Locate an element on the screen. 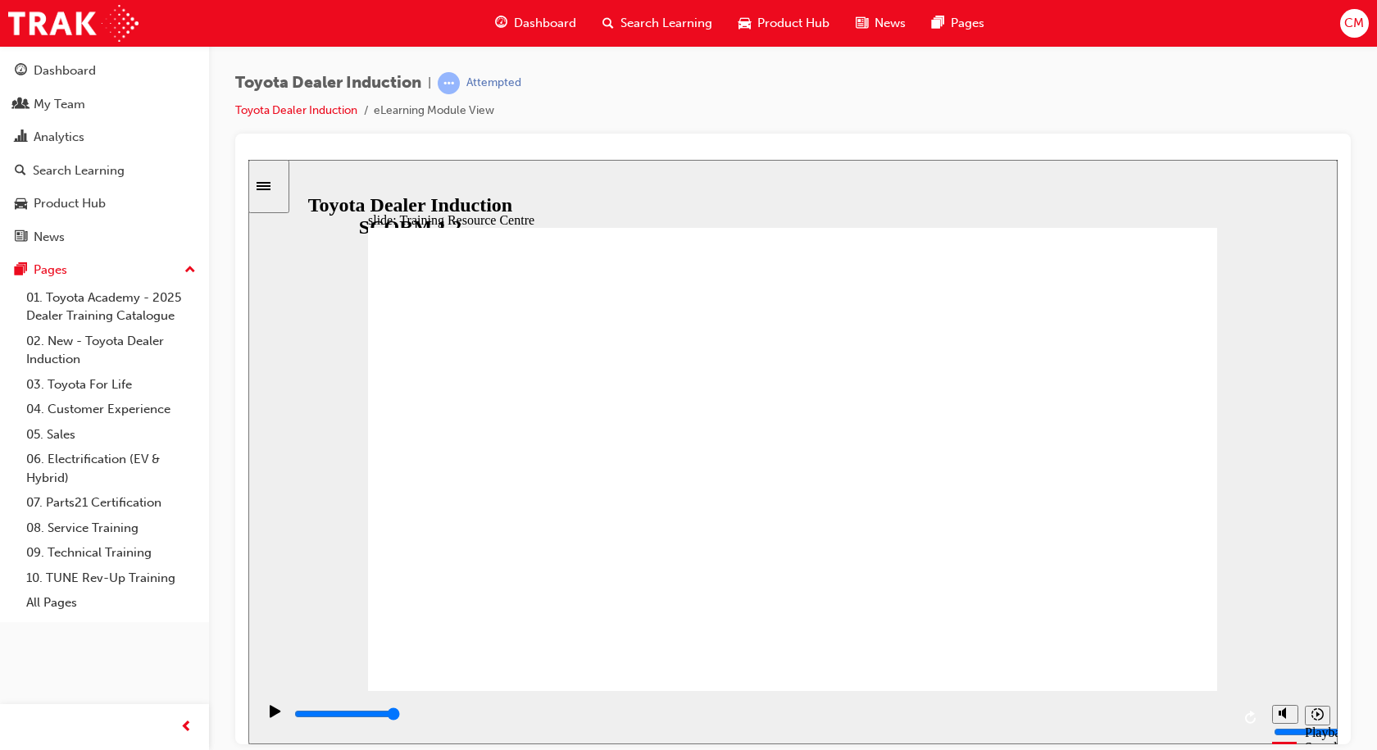 The height and width of the screenshot is (750, 1377). a: 09. Technical Training is located at coordinates (111, 552).